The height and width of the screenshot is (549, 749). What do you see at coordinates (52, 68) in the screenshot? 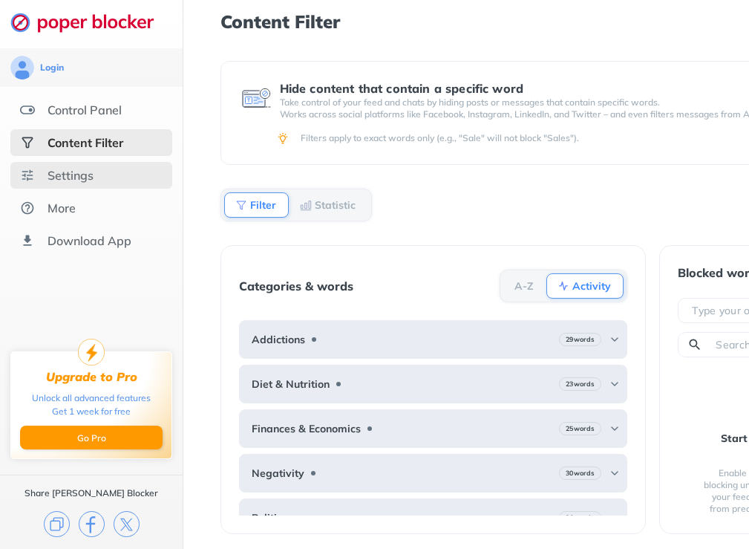
I see `div: Login` at bounding box center [52, 68].